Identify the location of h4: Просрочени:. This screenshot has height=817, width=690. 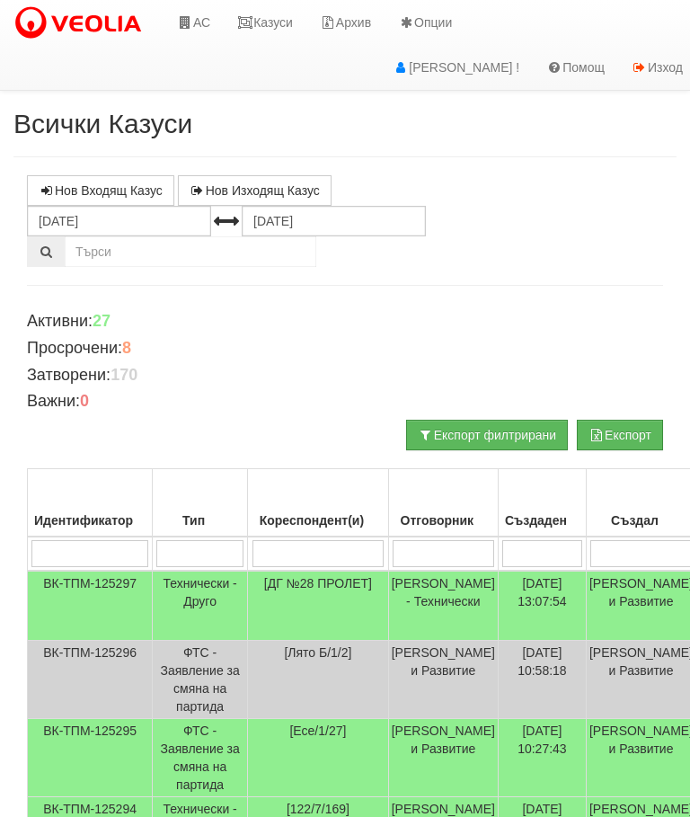
(345, 349).